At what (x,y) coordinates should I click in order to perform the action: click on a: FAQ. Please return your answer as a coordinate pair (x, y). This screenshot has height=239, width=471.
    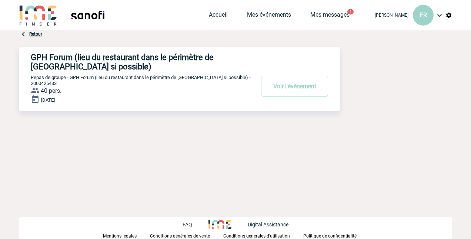
    Looking at the image, I should click on (196, 223).